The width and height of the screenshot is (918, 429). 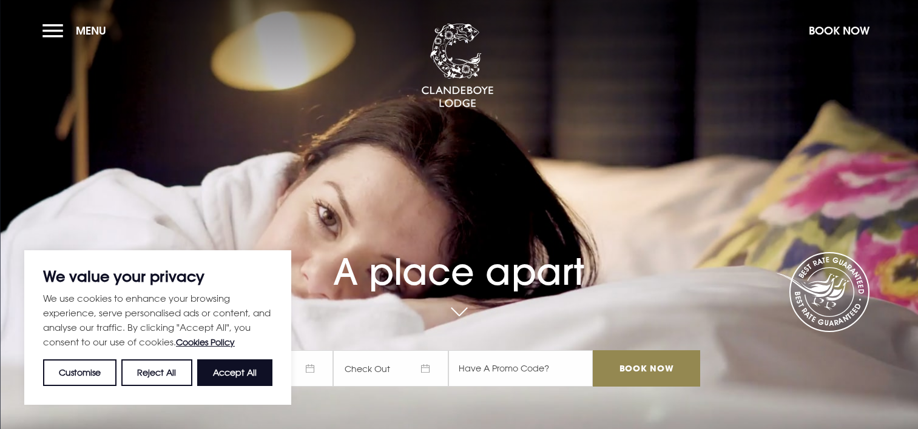 I want to click on div: We value your privacy, so click(x=158, y=328).